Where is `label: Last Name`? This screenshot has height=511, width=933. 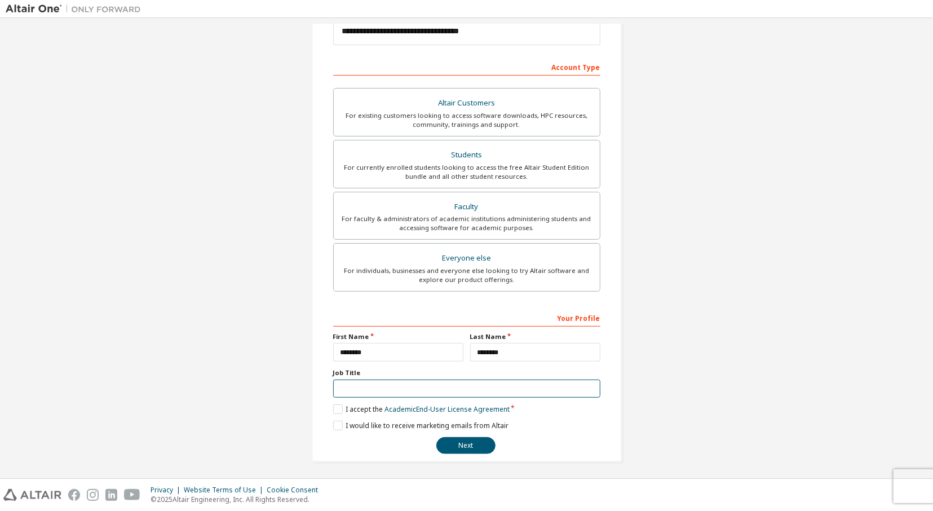
label: Last Name is located at coordinates (535, 336).